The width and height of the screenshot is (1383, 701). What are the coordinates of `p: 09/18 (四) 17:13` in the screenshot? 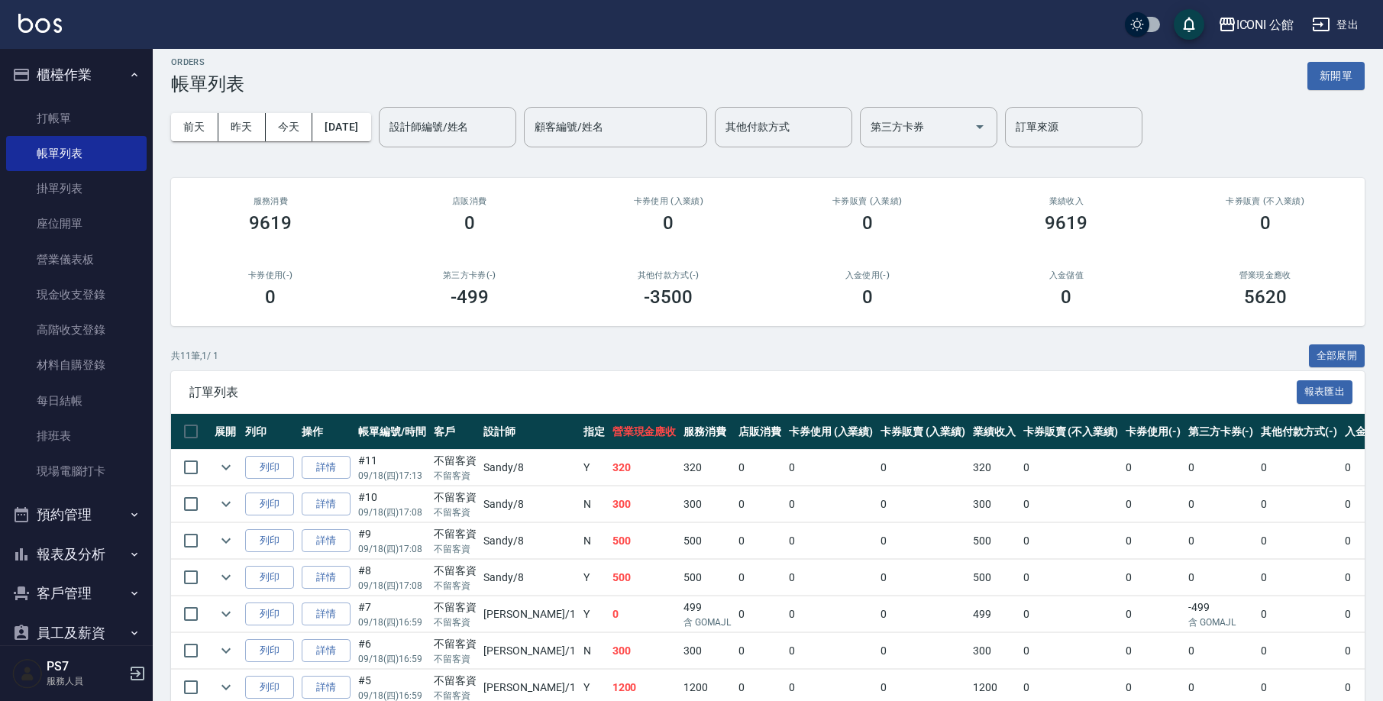 It's located at (392, 476).